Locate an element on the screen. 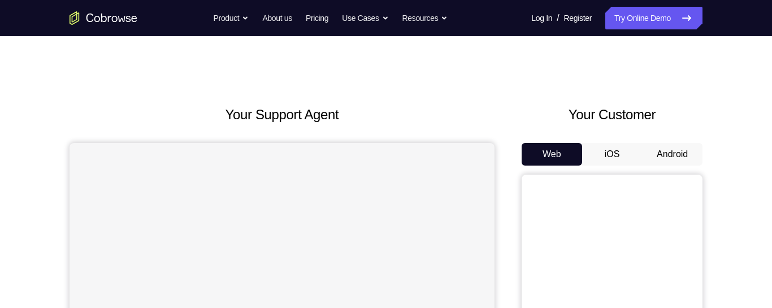 This screenshot has width=772, height=308. button: Product is located at coordinates (231, 18).